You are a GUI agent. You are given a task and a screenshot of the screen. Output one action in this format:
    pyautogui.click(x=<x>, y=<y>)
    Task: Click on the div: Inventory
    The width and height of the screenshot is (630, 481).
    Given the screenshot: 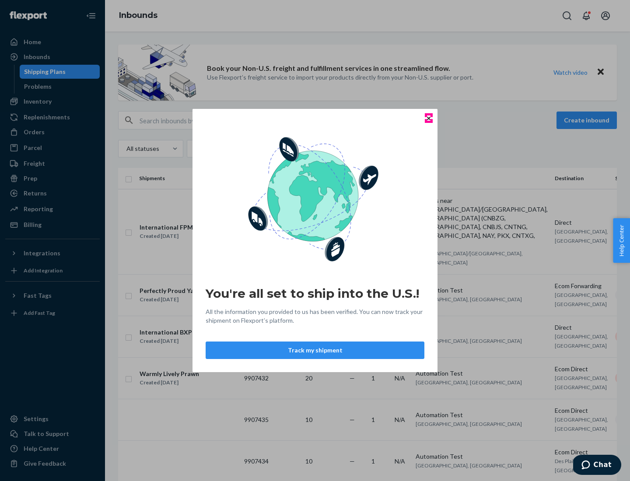 What is the action you would take?
    pyautogui.click(x=38, y=101)
    